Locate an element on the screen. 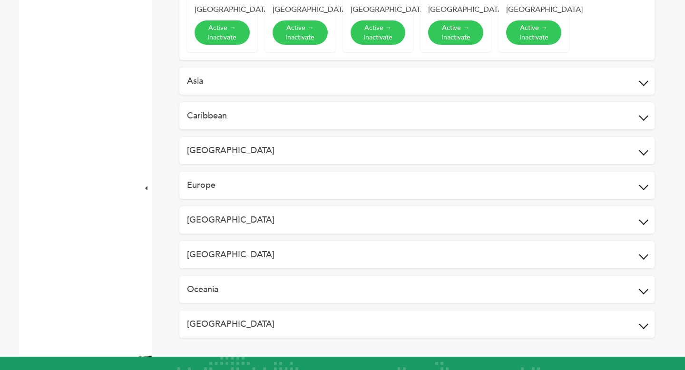  button: Caribbean is located at coordinates (417, 116).